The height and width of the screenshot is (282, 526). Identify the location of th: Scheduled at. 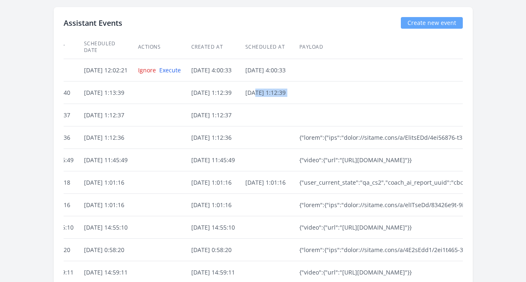
(272, 47).